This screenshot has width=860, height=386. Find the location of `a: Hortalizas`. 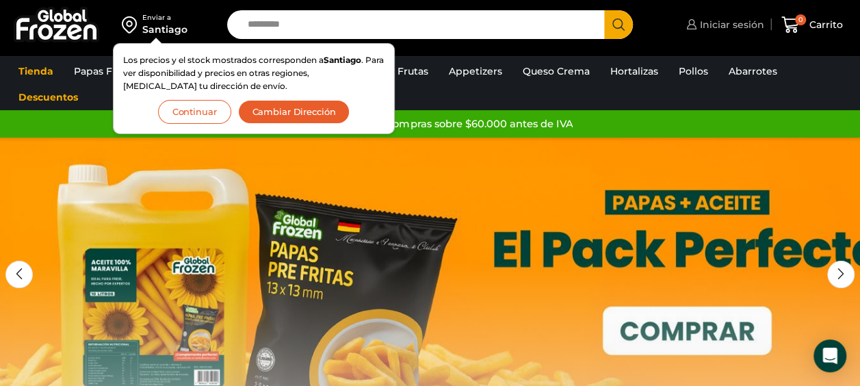

a: Hortalizas is located at coordinates (634, 71).